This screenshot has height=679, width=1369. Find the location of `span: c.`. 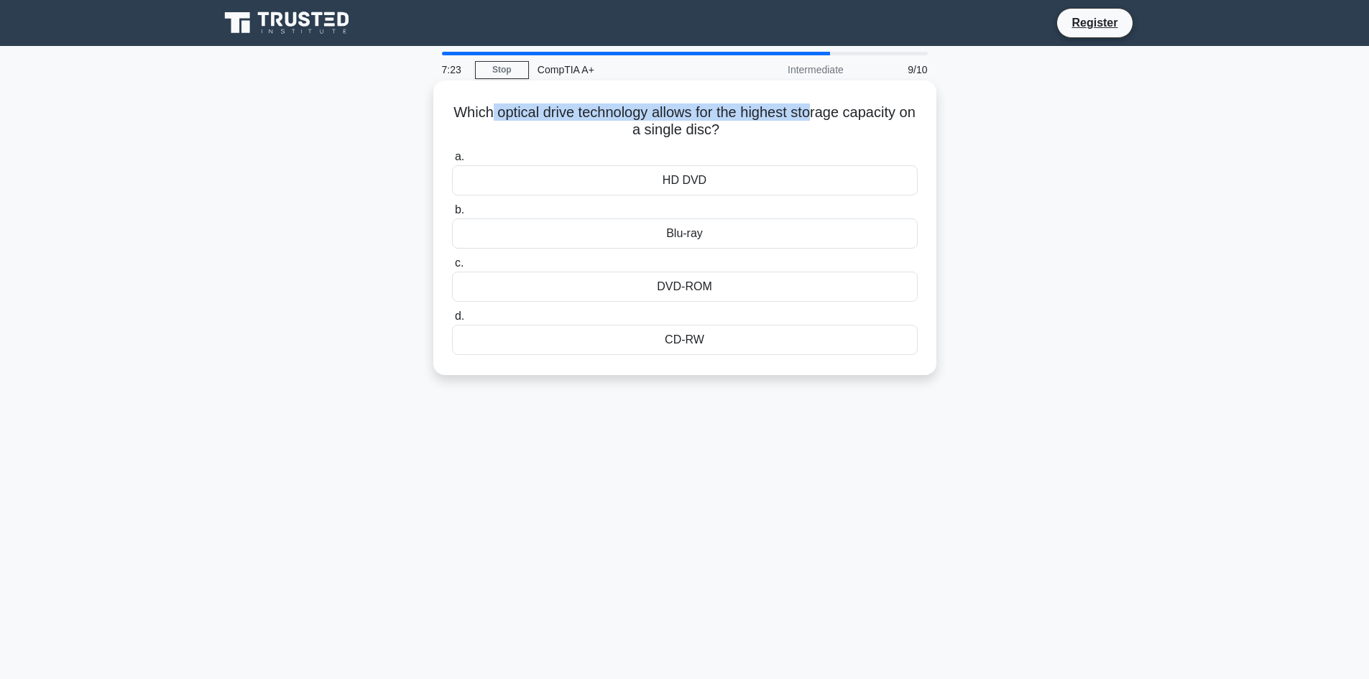

span: c. is located at coordinates (459, 262).